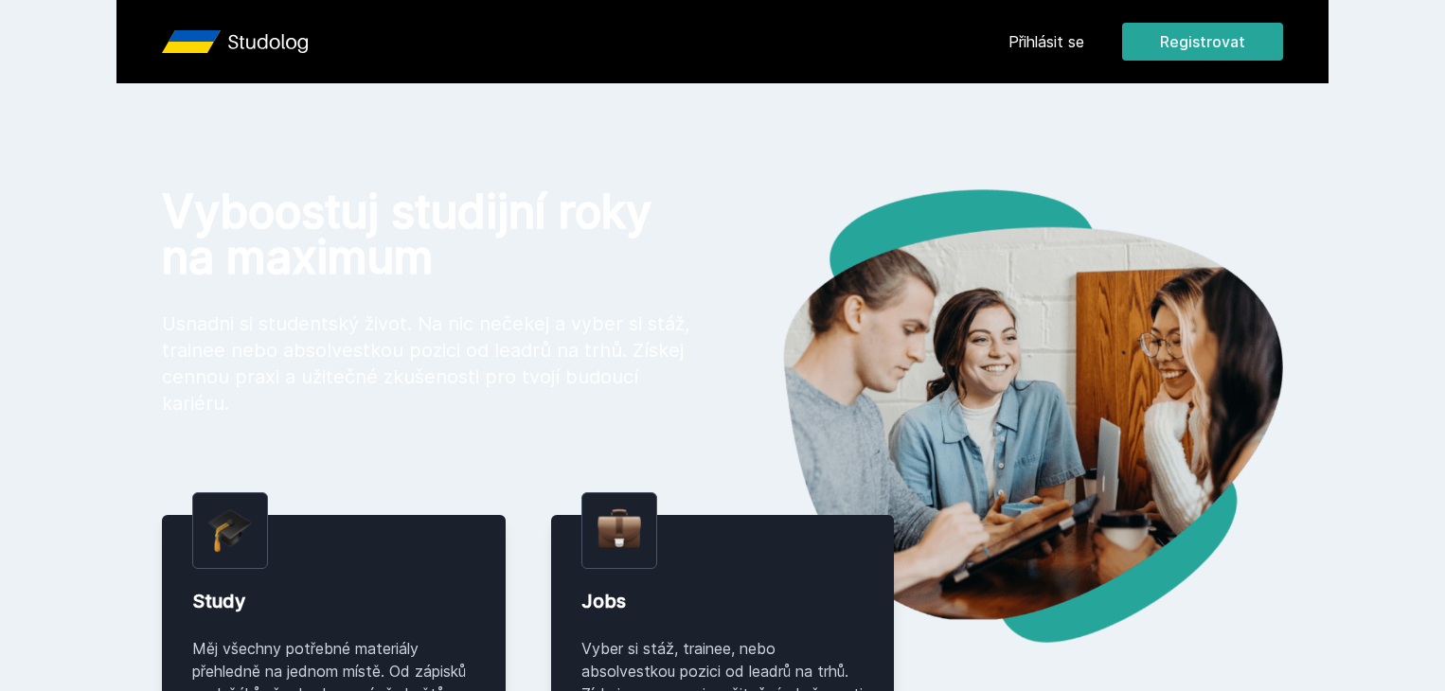 The height and width of the screenshot is (691, 1445). What do you see at coordinates (1203, 42) in the screenshot?
I see `button: Registrovat` at bounding box center [1203, 42].